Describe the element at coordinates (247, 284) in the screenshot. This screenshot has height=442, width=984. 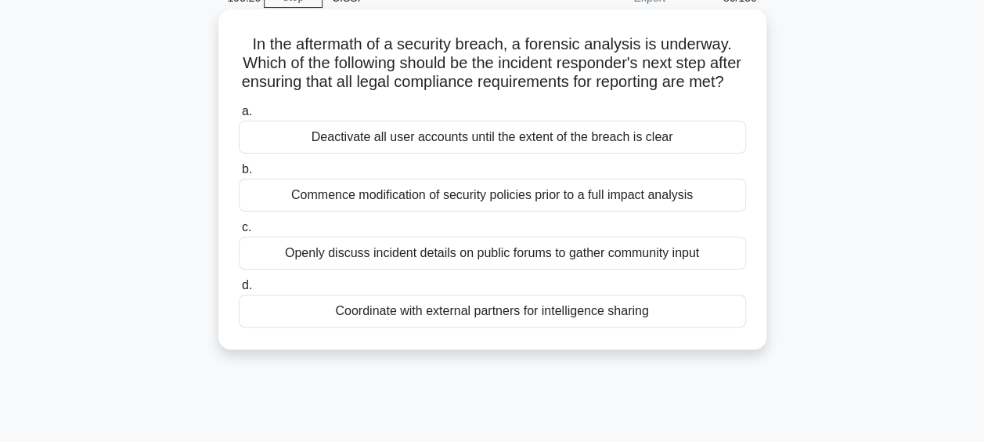
I see `span: d.` at that location.